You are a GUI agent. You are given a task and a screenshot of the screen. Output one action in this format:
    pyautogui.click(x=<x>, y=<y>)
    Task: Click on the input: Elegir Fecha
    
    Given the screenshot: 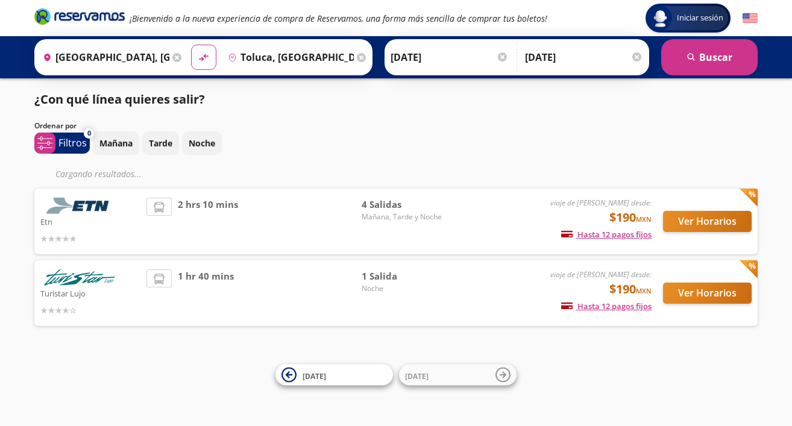 What is the action you would take?
    pyautogui.click(x=450, y=57)
    